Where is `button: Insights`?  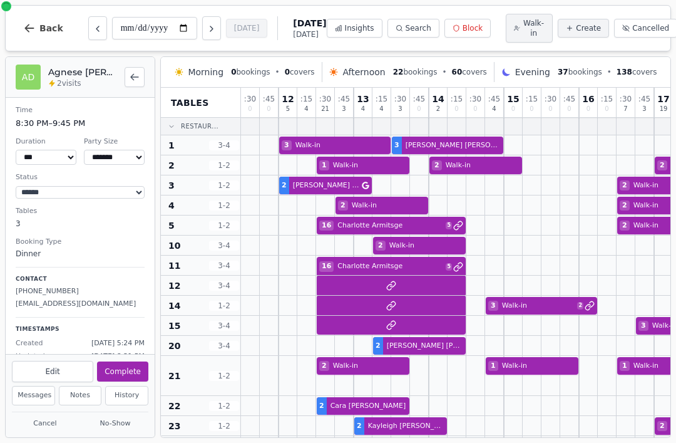 button: Insights is located at coordinates (354, 28).